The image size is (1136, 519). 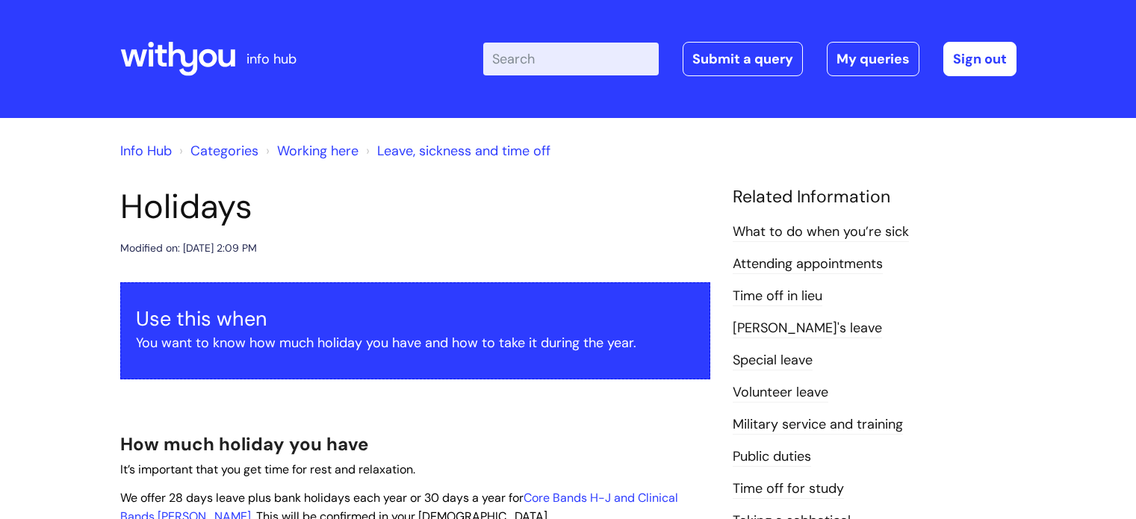 I want to click on p: info hub, so click(x=271, y=59).